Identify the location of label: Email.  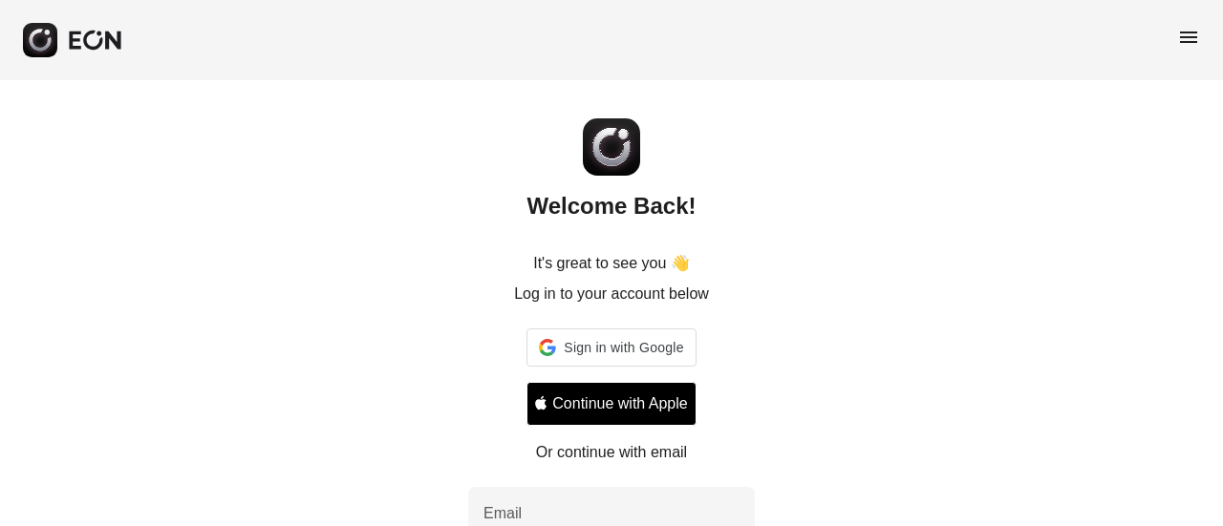
(502, 514).